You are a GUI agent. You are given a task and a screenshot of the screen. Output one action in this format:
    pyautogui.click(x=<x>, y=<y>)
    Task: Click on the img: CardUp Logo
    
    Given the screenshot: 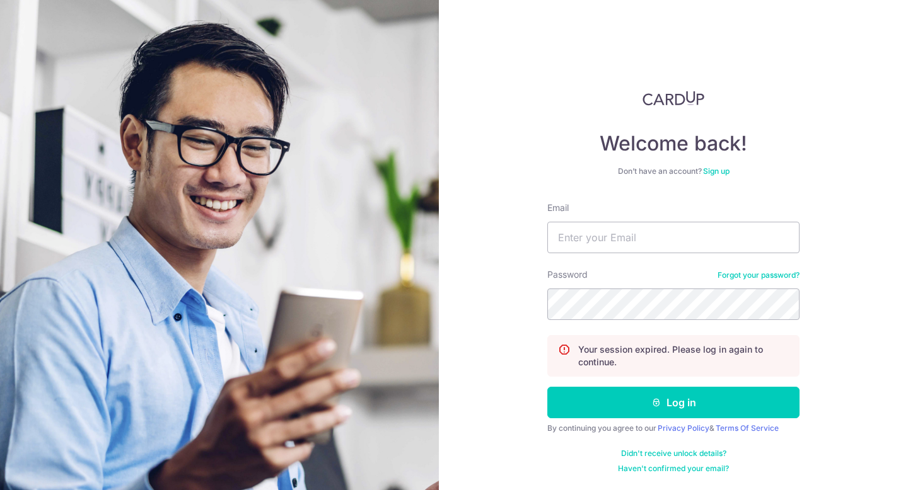 What is the action you would take?
    pyautogui.click(x=673, y=98)
    